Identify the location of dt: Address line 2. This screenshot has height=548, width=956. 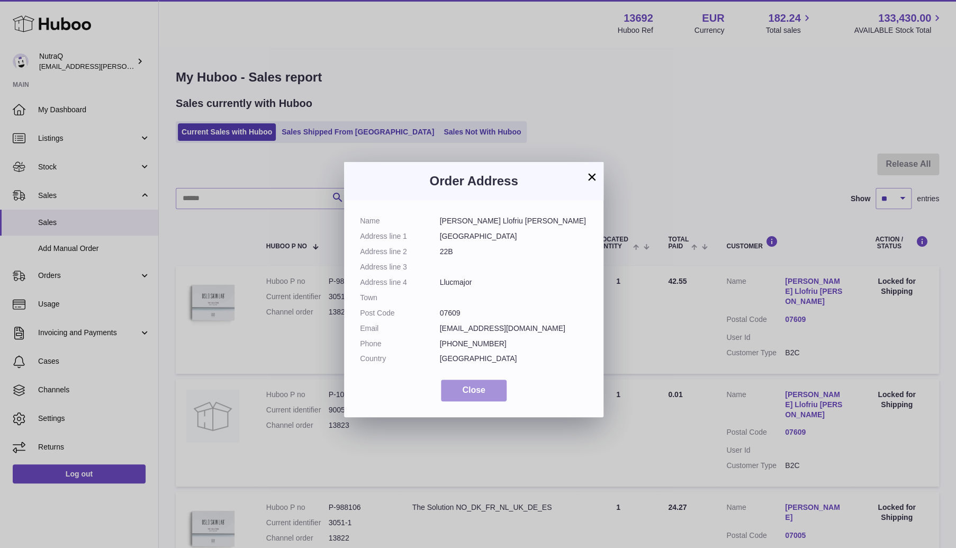
(400, 251).